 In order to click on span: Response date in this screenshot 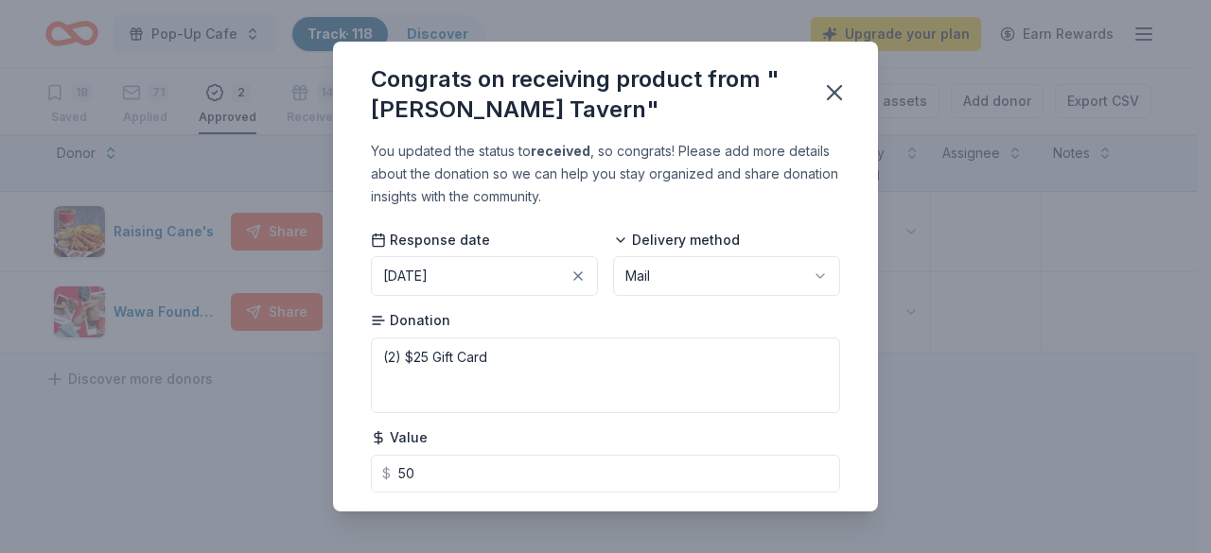, I will do `click(430, 240)`.